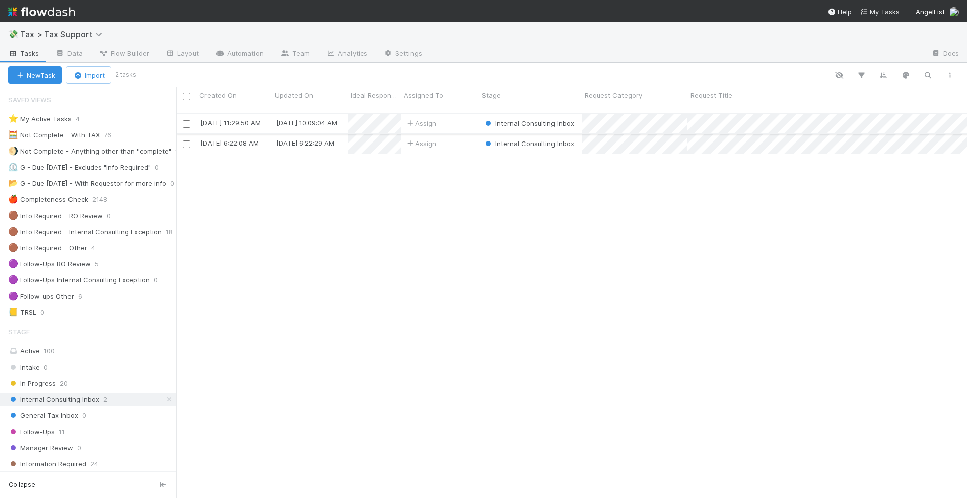 This screenshot has height=498, width=967. What do you see at coordinates (31, 432) in the screenshot?
I see `span: Follow-Ups` at bounding box center [31, 432].